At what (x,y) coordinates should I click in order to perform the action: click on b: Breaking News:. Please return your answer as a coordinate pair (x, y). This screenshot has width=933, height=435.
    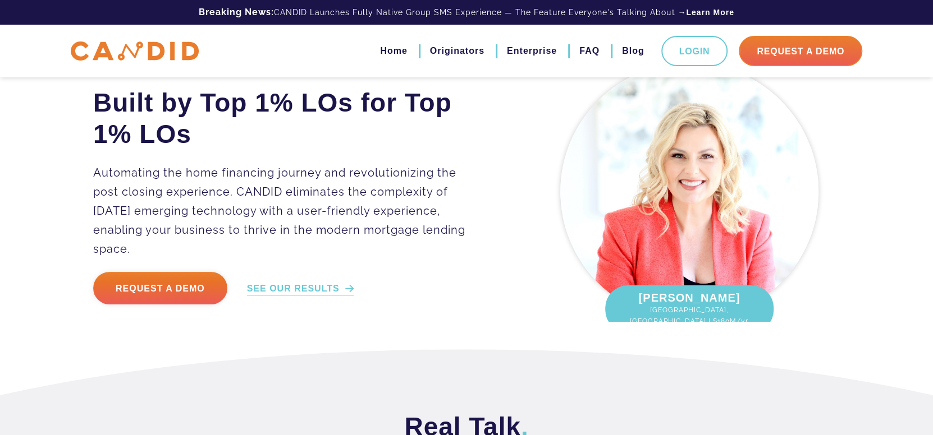
    Looking at the image, I should click on (236, 12).